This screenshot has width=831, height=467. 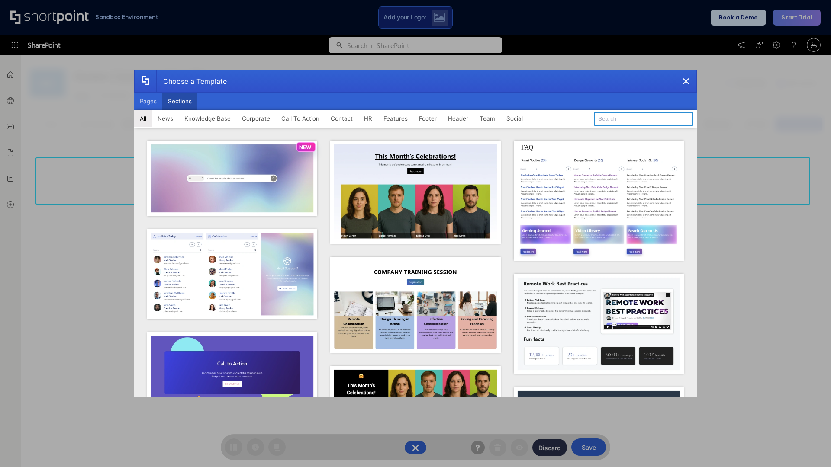 I want to click on button: Corporate, so click(x=256, y=119).